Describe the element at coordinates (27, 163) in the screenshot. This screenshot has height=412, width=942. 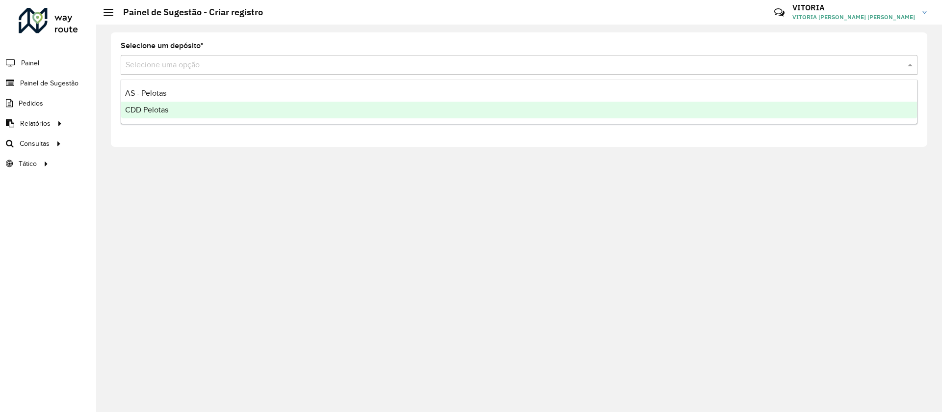
I see `span: Tático` at that location.